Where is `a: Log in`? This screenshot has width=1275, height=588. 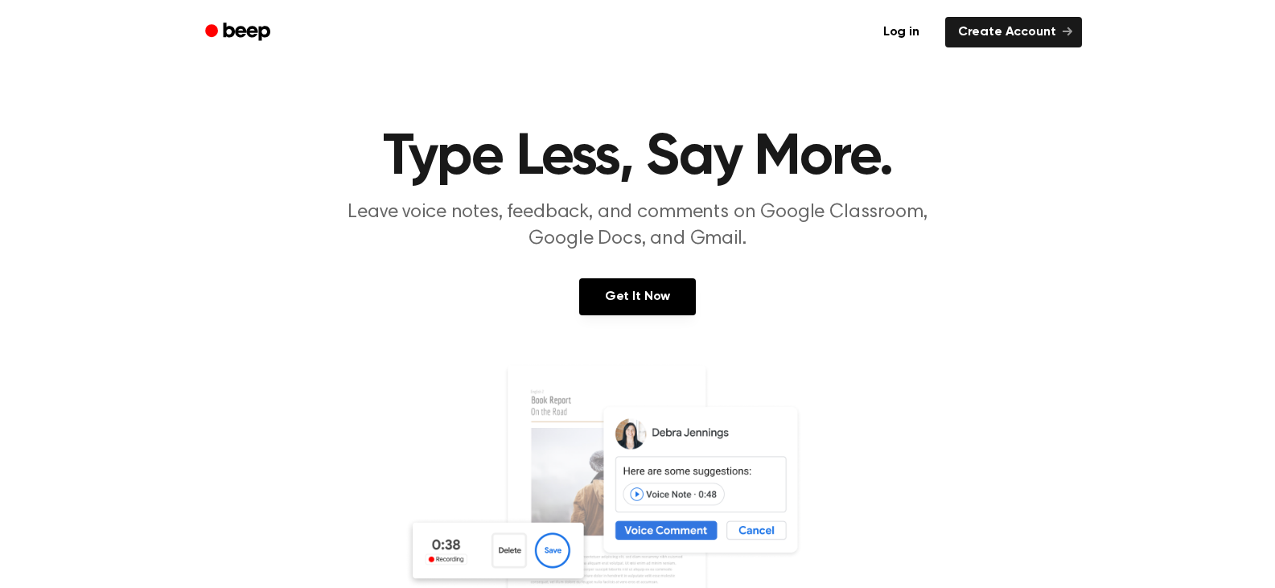 a: Log in is located at coordinates (901, 32).